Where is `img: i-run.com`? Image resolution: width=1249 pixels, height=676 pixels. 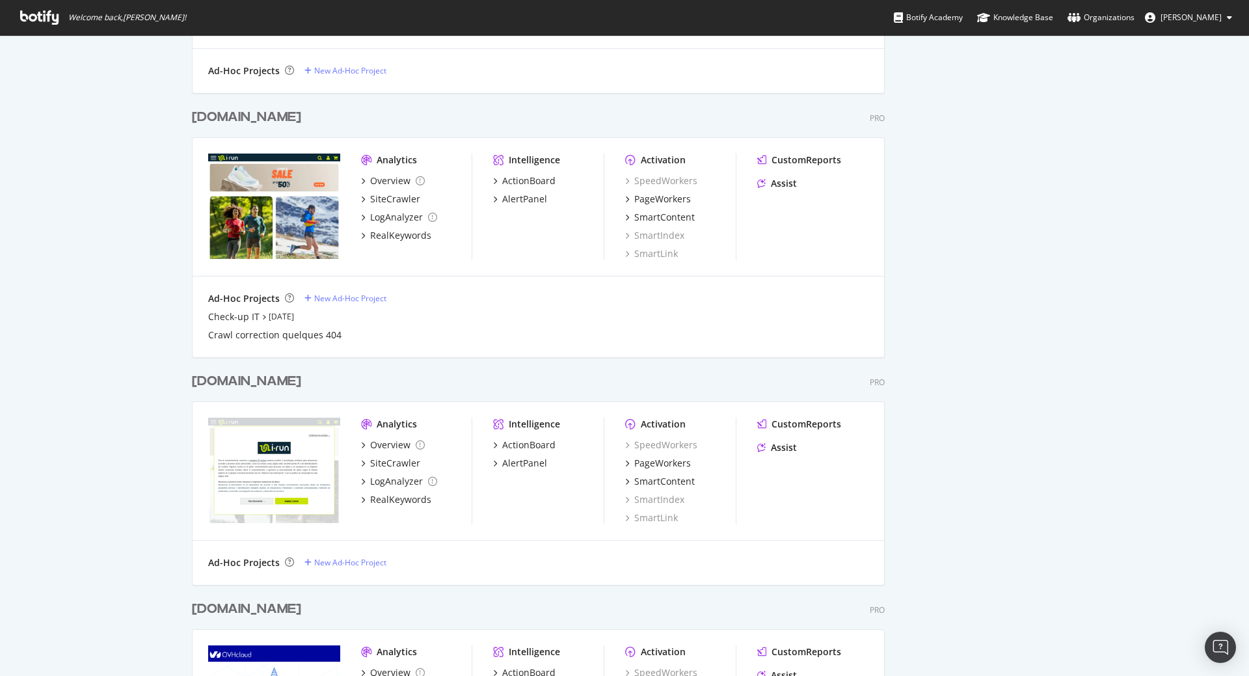
img: i-run.com is located at coordinates (274, 206).